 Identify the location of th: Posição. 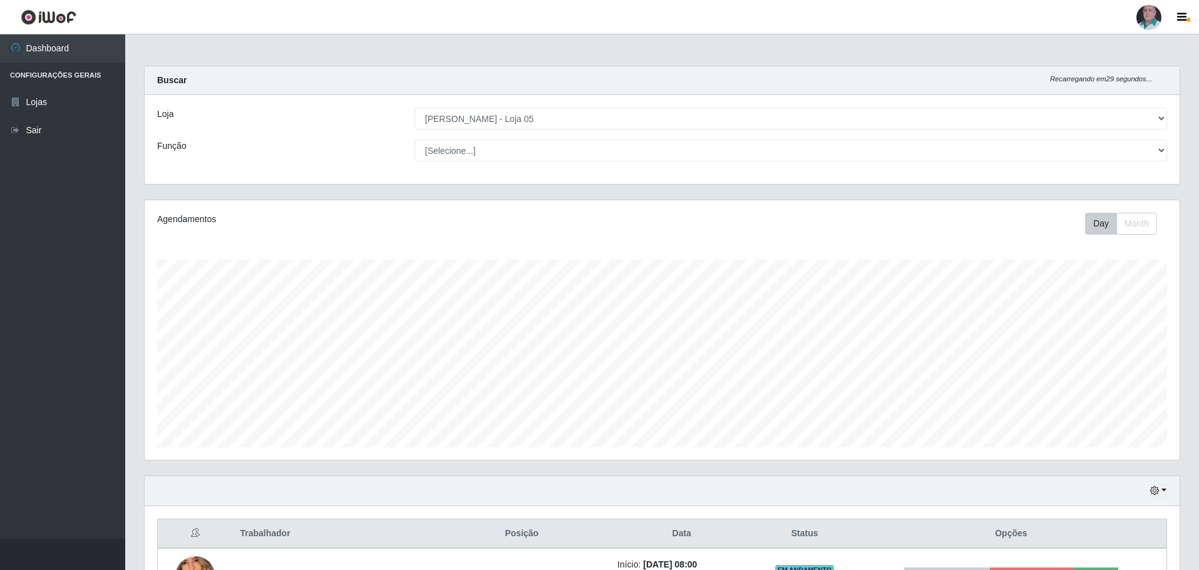
(522, 534).